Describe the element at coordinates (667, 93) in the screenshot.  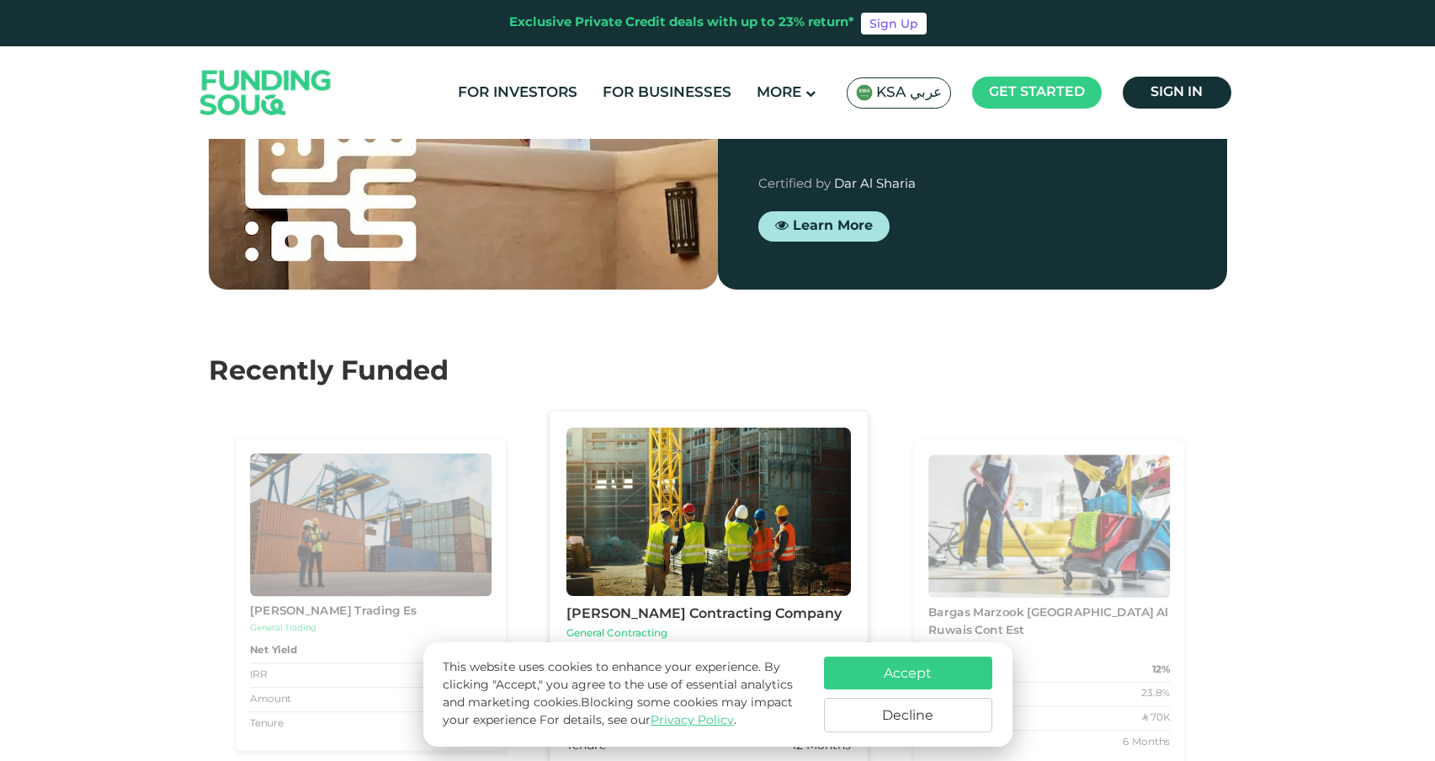
I see `a: For Businesses` at that location.